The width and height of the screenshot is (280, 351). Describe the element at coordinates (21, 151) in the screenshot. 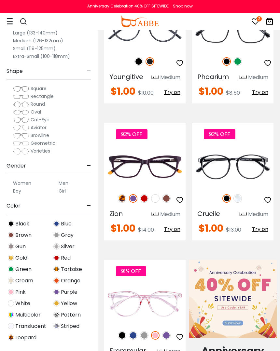

I see `img: Varieties.png` at that location.